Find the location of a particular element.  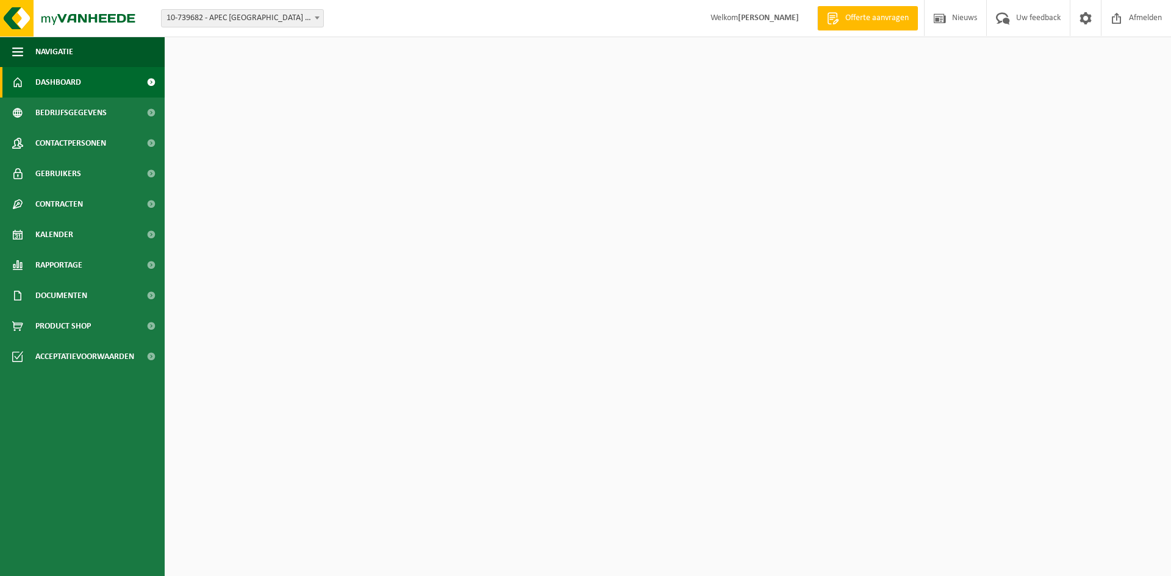

span: 10-739682 - APEC BELGIUM BV - DEINZE is located at coordinates (242, 18).